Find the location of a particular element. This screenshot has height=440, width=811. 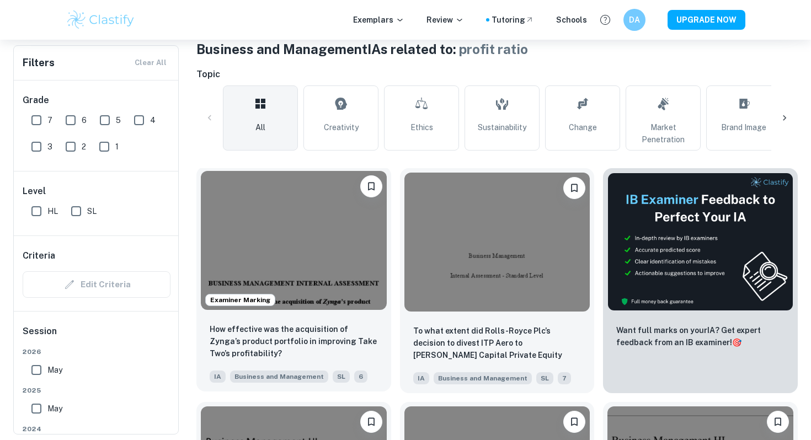

span: Creativity is located at coordinates (341, 127).